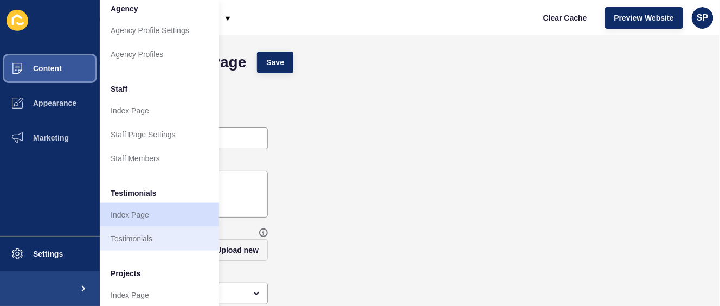  What do you see at coordinates (159, 158) in the screenshot?
I see `a: Staff Members` at bounding box center [159, 158].